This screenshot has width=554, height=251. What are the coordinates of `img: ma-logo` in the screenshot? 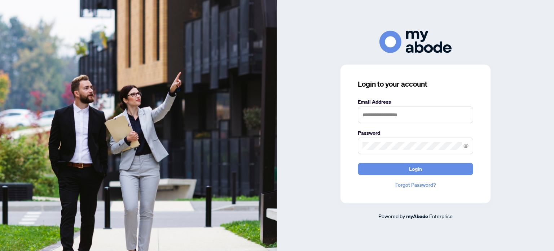 It's located at (415, 41).